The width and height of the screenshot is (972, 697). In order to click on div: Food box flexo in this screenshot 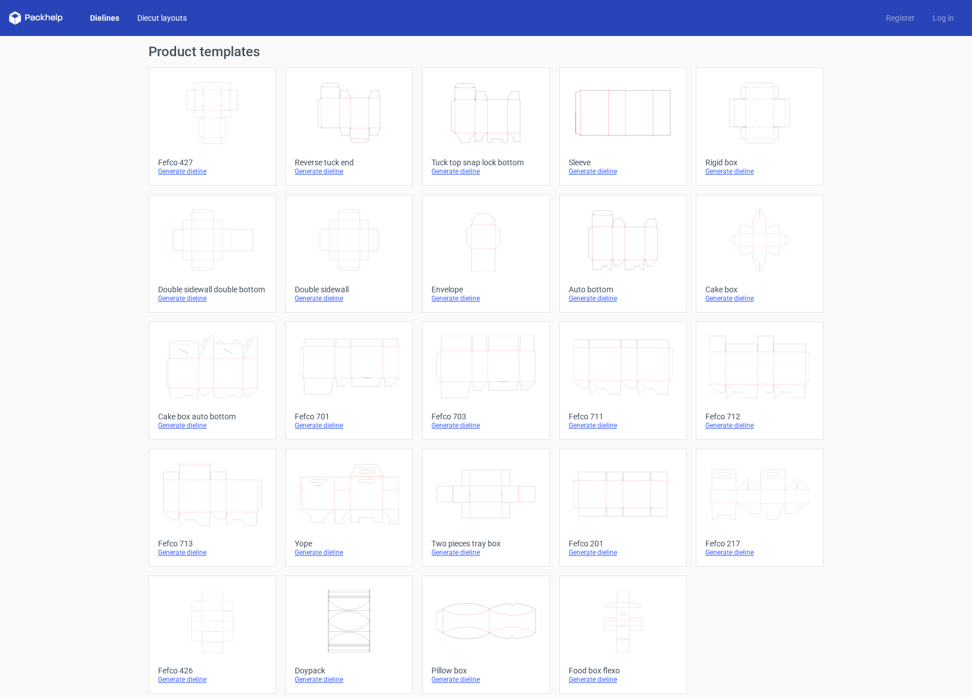, I will do `click(623, 671)`.